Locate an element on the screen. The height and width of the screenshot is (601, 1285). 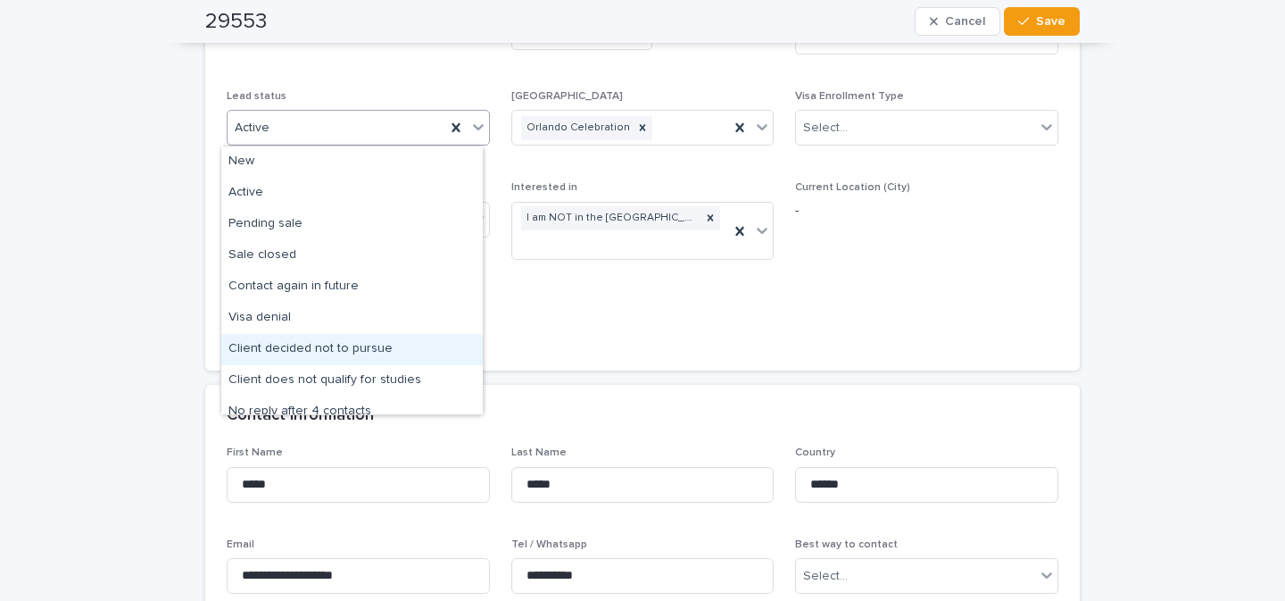
h2: 29553 is located at coordinates (236, 21).